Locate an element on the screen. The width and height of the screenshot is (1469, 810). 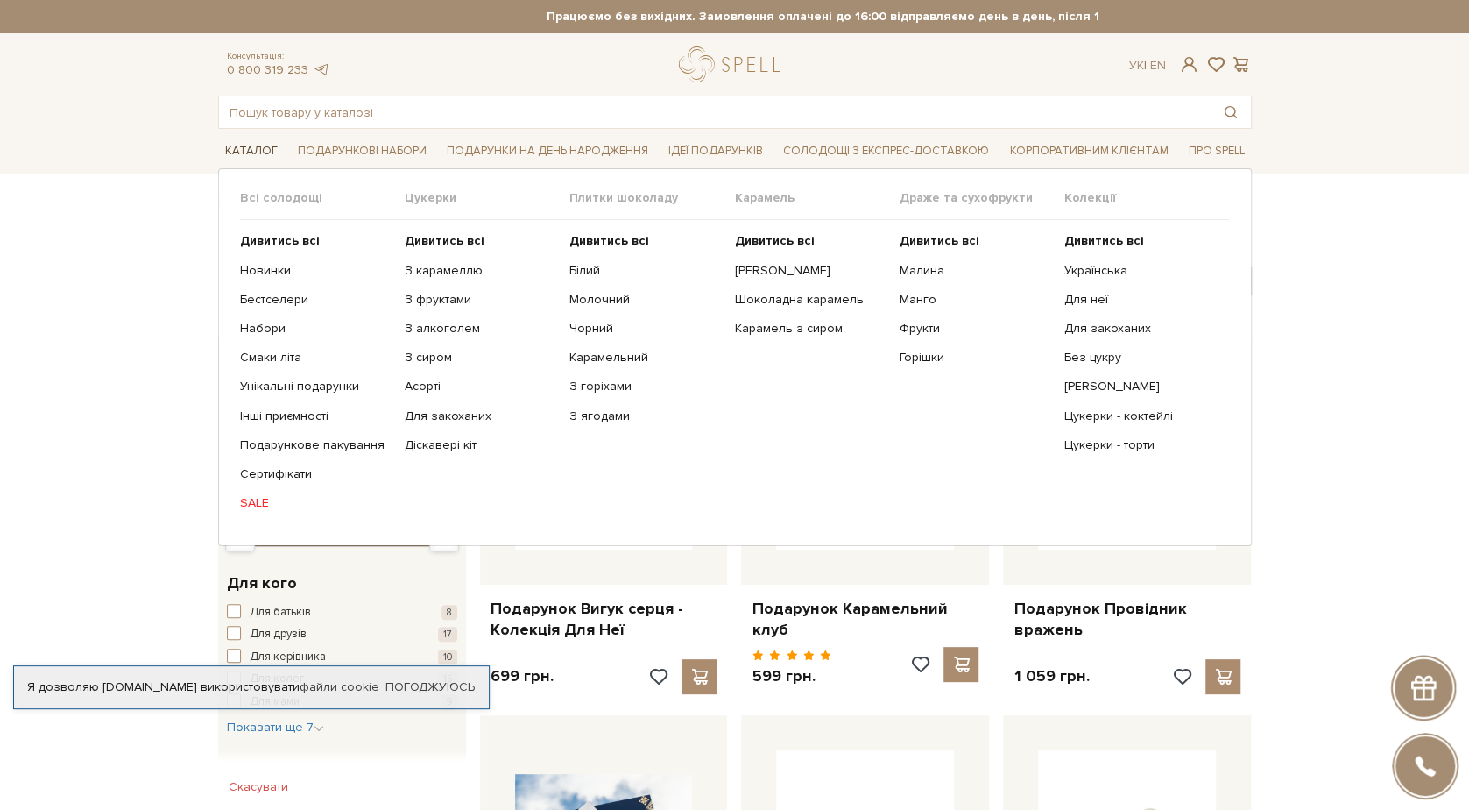
strong: Працюємо без вихідних. Замовлення оплачені до 16:00 відправляємо день в день, після 16:00 - насту... is located at coordinates (890, 17).